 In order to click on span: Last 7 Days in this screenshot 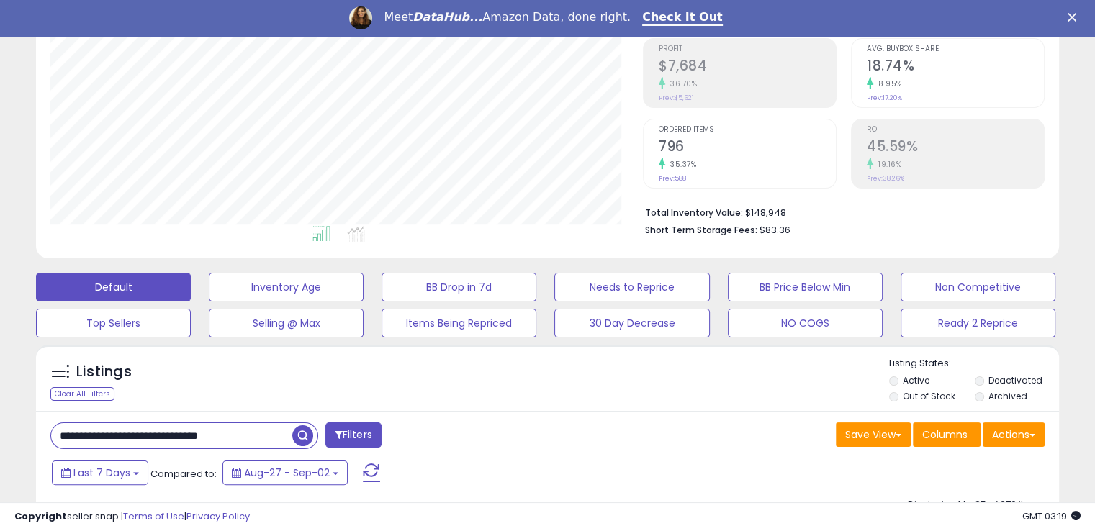, I will do `click(102, 473)`.